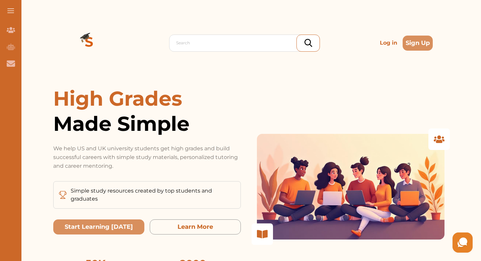 The height and width of the screenshot is (261, 481). Describe the element at coordinates (118, 98) in the screenshot. I see `span: High Grades` at that location.